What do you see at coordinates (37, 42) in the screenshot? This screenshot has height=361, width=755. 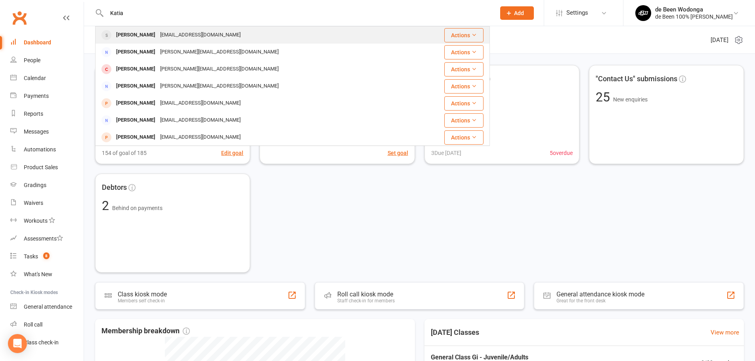 I see `div: Dashboard` at bounding box center [37, 42].